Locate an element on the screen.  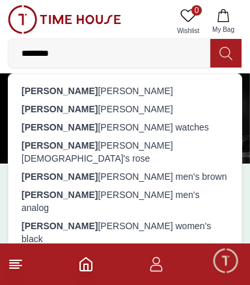
button: My Bag is located at coordinates (223, 21).